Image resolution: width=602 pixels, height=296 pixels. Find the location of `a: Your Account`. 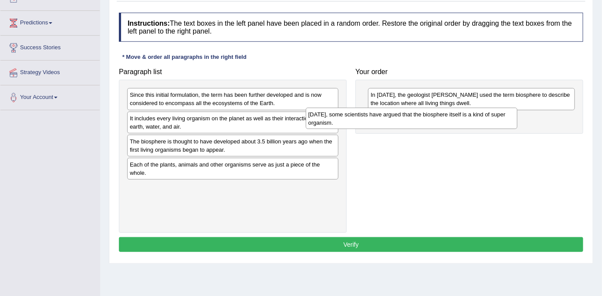

a: Your Account is located at coordinates (50, 96).